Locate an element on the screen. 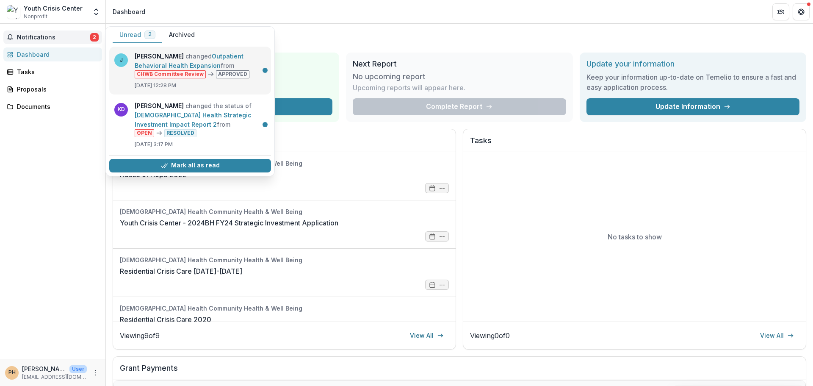 This screenshot has height=386, width=813. div: Tasks is located at coordinates (56, 72).